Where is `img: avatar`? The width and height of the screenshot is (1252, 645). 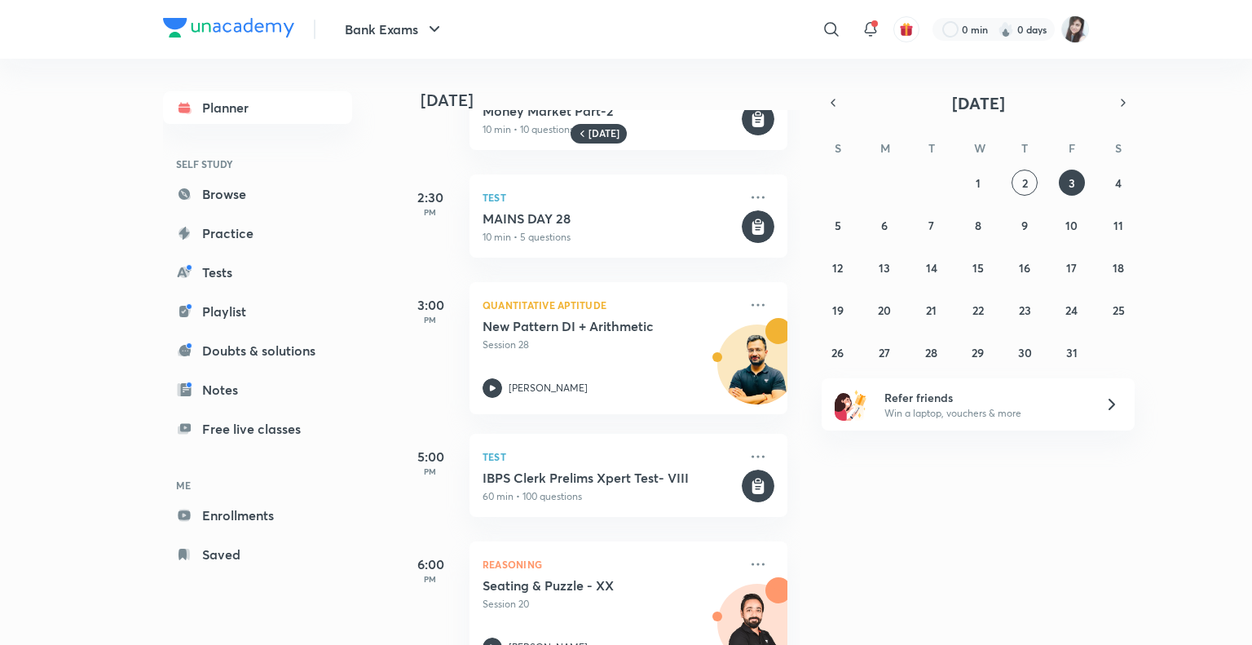
img: avatar is located at coordinates (907, 29).